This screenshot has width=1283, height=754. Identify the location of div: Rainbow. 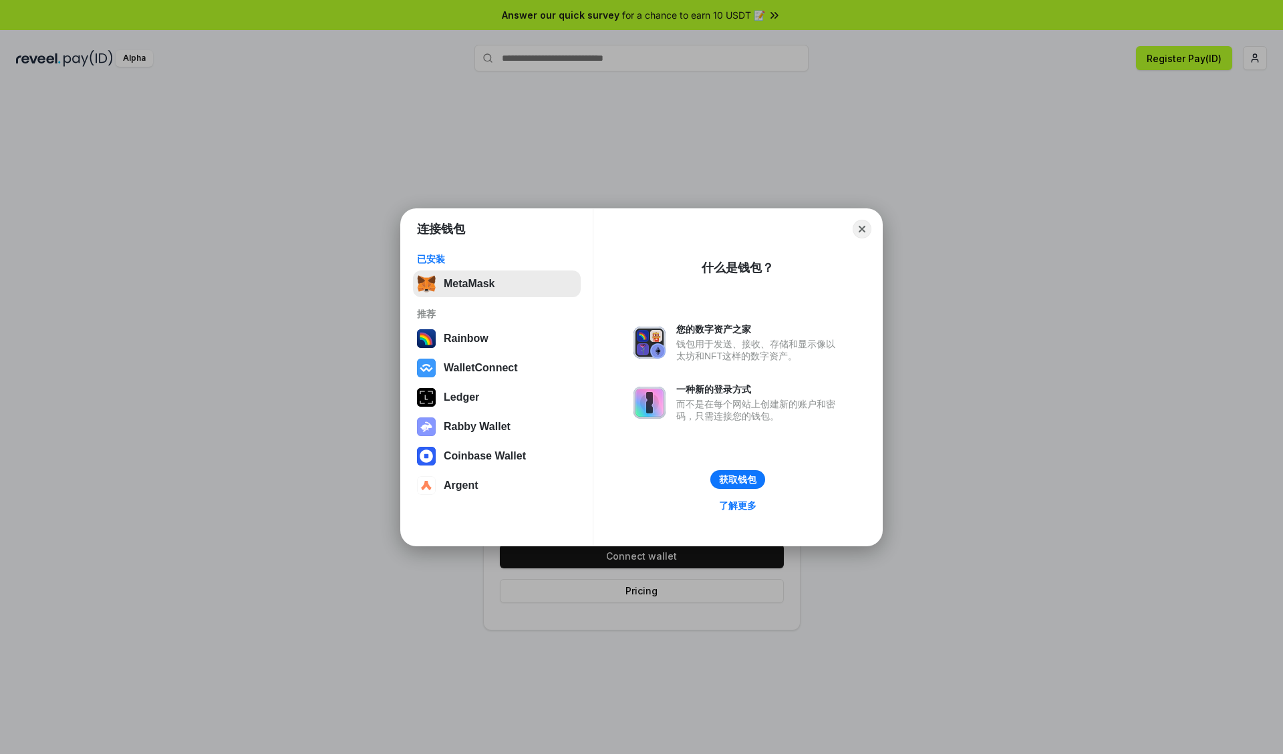
(466, 339).